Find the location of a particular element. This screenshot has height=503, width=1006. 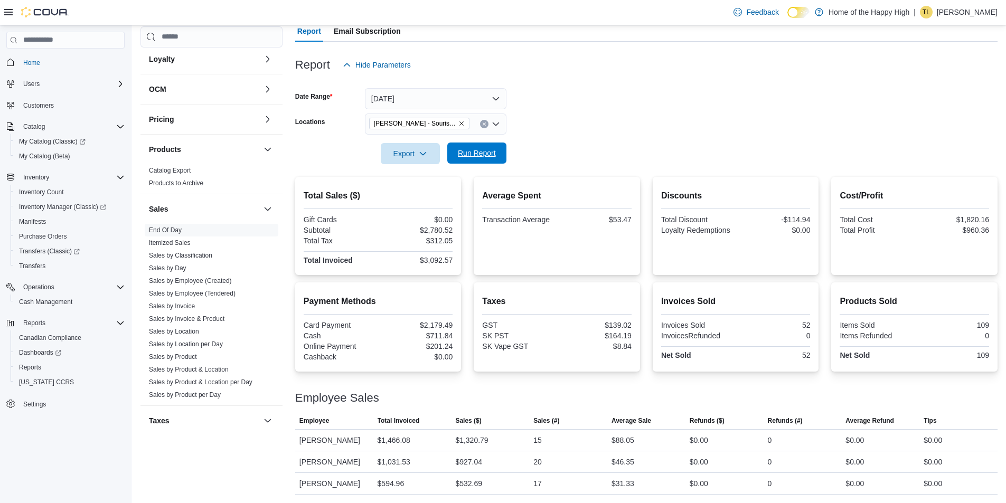

span: Average Sale is located at coordinates (631, 421).